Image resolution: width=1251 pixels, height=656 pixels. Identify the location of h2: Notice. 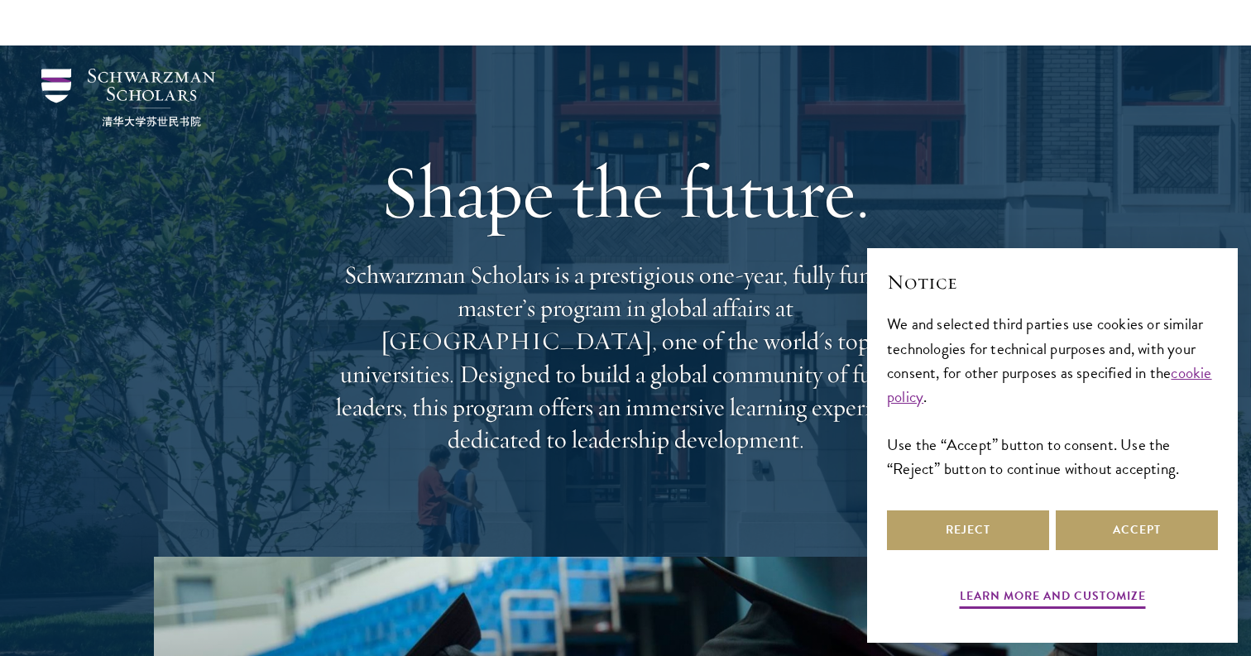
(1052, 282).